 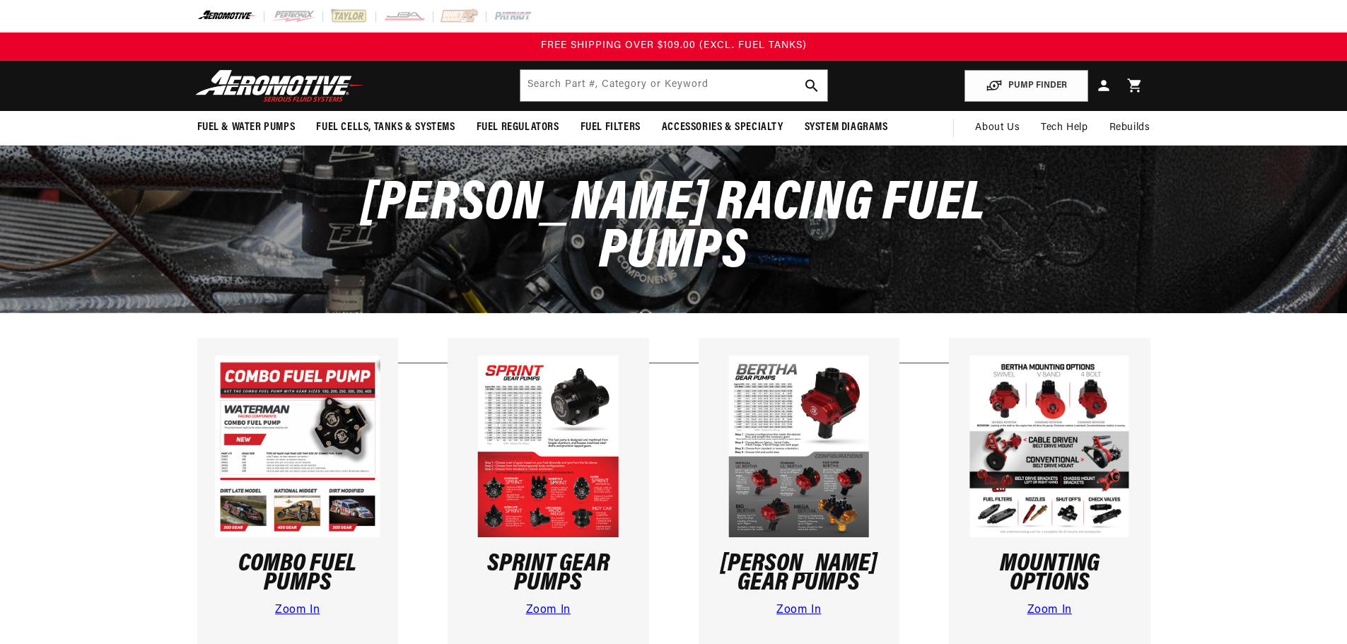 What do you see at coordinates (846, 127) in the screenshot?
I see `summary: System Diagrams` at bounding box center [846, 127].